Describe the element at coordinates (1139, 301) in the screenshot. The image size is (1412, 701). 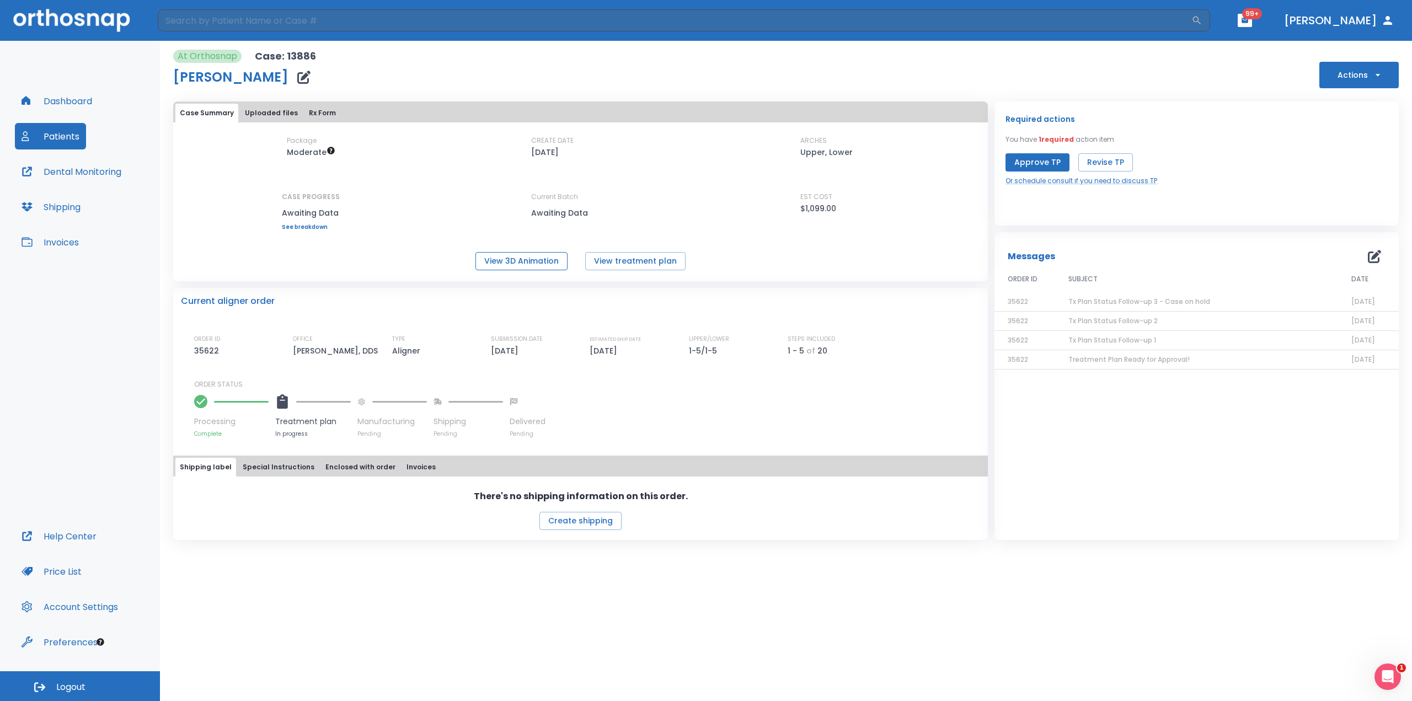
I see `span: Tx Plan Status Follow-up 3 - Case on hold` at that location.